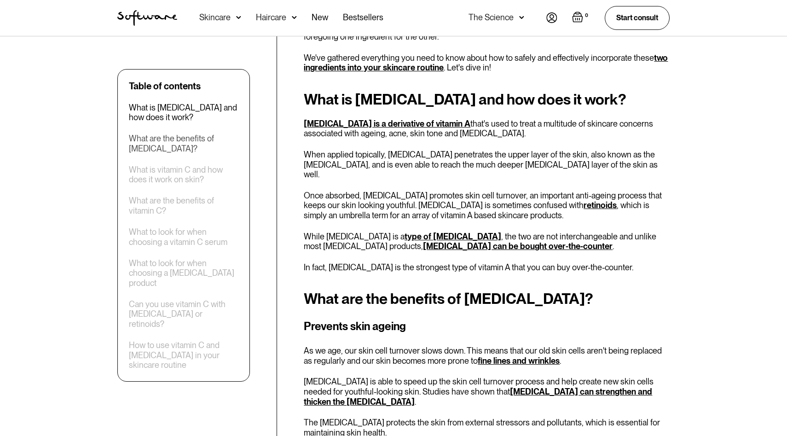 Image resolution: width=787 pixels, height=436 pixels. I want to click on div: What is vitamin C and how does it work on skin?, so click(184, 174).